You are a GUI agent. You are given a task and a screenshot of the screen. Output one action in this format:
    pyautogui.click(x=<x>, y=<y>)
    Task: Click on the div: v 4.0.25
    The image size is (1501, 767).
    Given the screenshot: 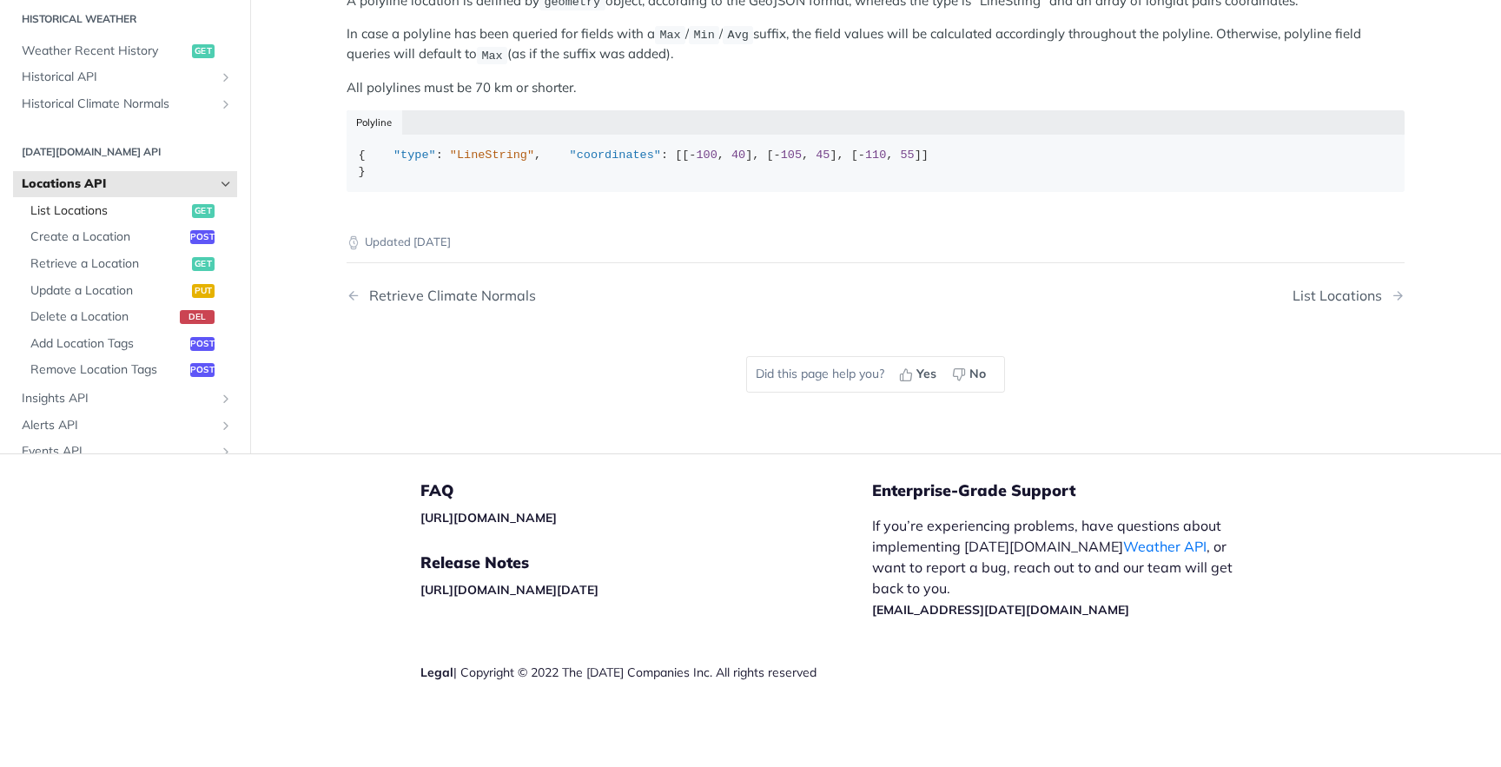 What is the action you would take?
    pyautogui.click(x=67, y=35)
    